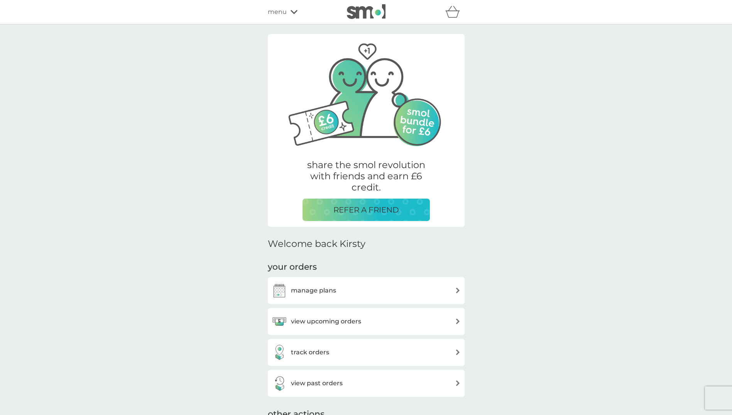 The image size is (732, 415). What do you see at coordinates (317, 244) in the screenshot?
I see `h2: Welcome back Kirsty` at bounding box center [317, 244].